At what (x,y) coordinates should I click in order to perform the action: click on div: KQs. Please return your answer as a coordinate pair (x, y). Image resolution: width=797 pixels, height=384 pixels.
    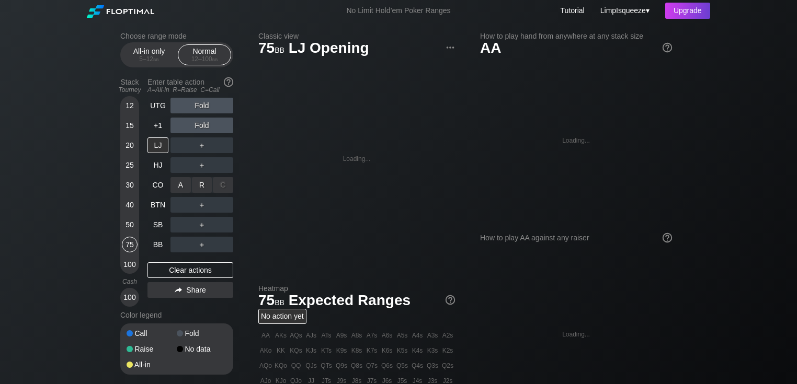
    Looking at the image, I should click on (296, 351).